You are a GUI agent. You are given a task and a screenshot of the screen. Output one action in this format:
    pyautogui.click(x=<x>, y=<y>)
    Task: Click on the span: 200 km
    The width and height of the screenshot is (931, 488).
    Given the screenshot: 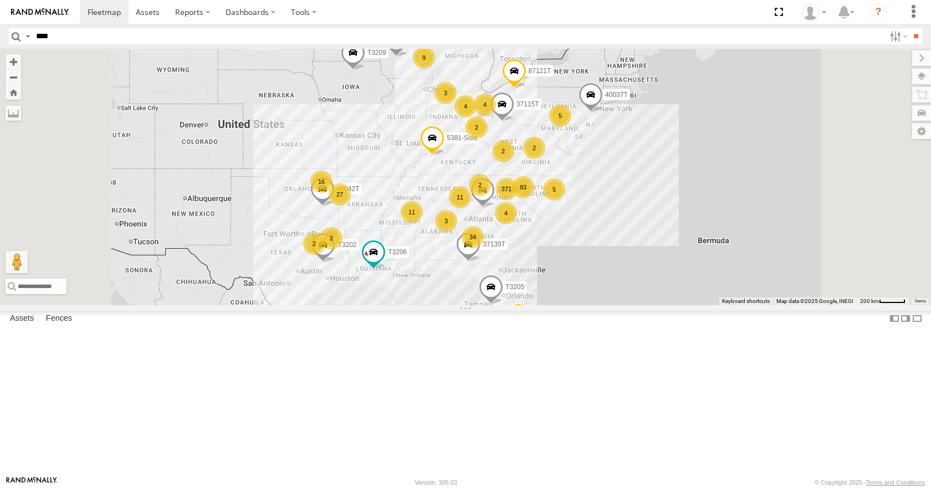 What is the action you would take?
    pyautogui.click(x=870, y=301)
    